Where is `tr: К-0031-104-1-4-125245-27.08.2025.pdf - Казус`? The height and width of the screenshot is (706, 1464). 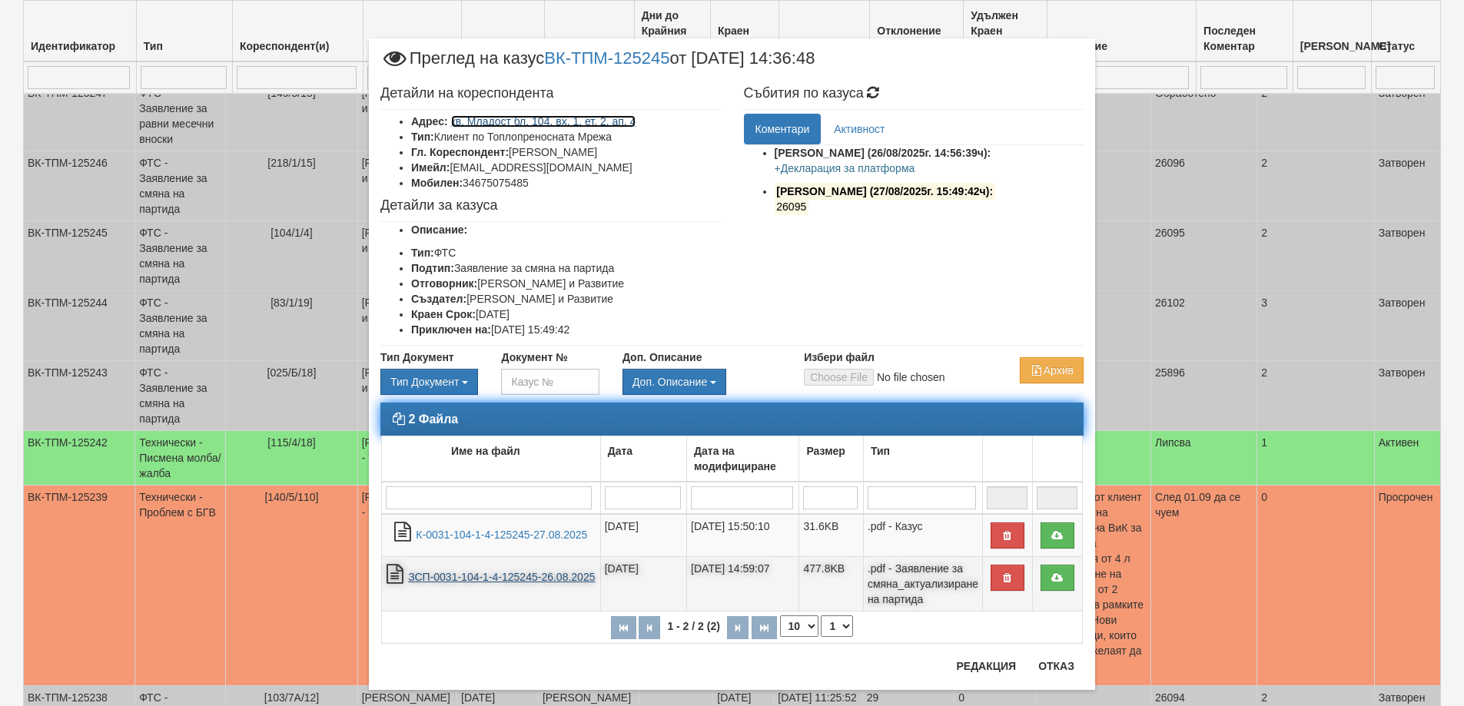
tr: К-0031-104-1-4-125245-27.08.2025.pdf - Казус is located at coordinates (732, 535).